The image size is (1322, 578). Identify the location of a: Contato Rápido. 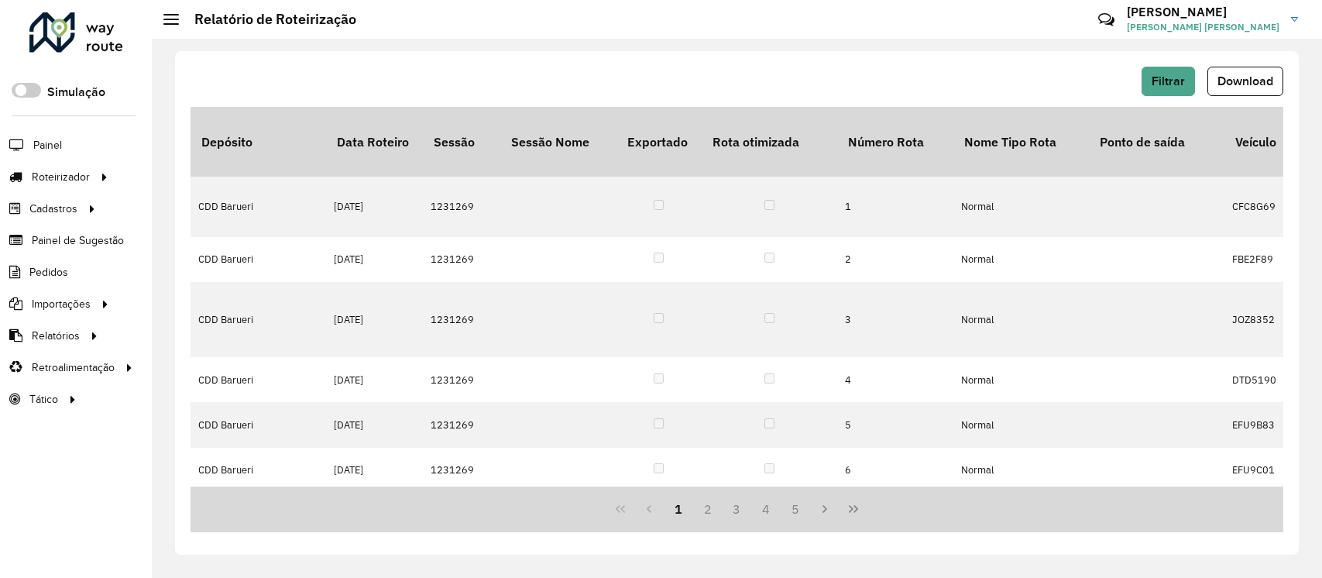
(1106, 19).